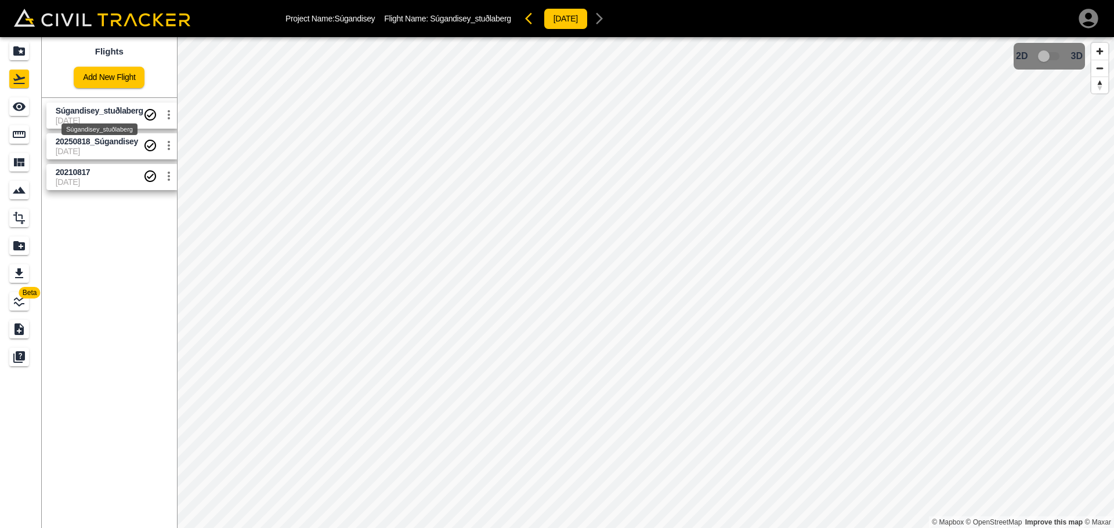  What do you see at coordinates (1077, 56) in the screenshot?
I see `span: 3D` at bounding box center [1077, 56].